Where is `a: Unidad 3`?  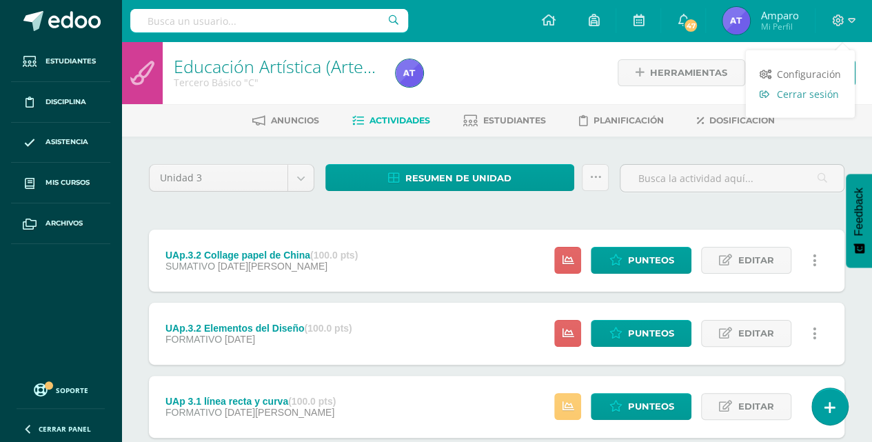
a: Unidad 3 is located at coordinates (232, 178).